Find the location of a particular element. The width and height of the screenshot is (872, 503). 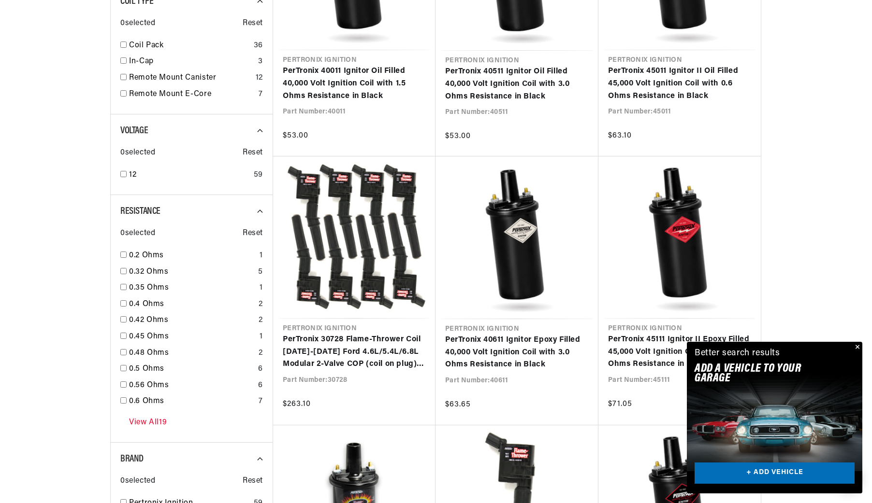

span: Resistance is located at coordinates (140, 212).